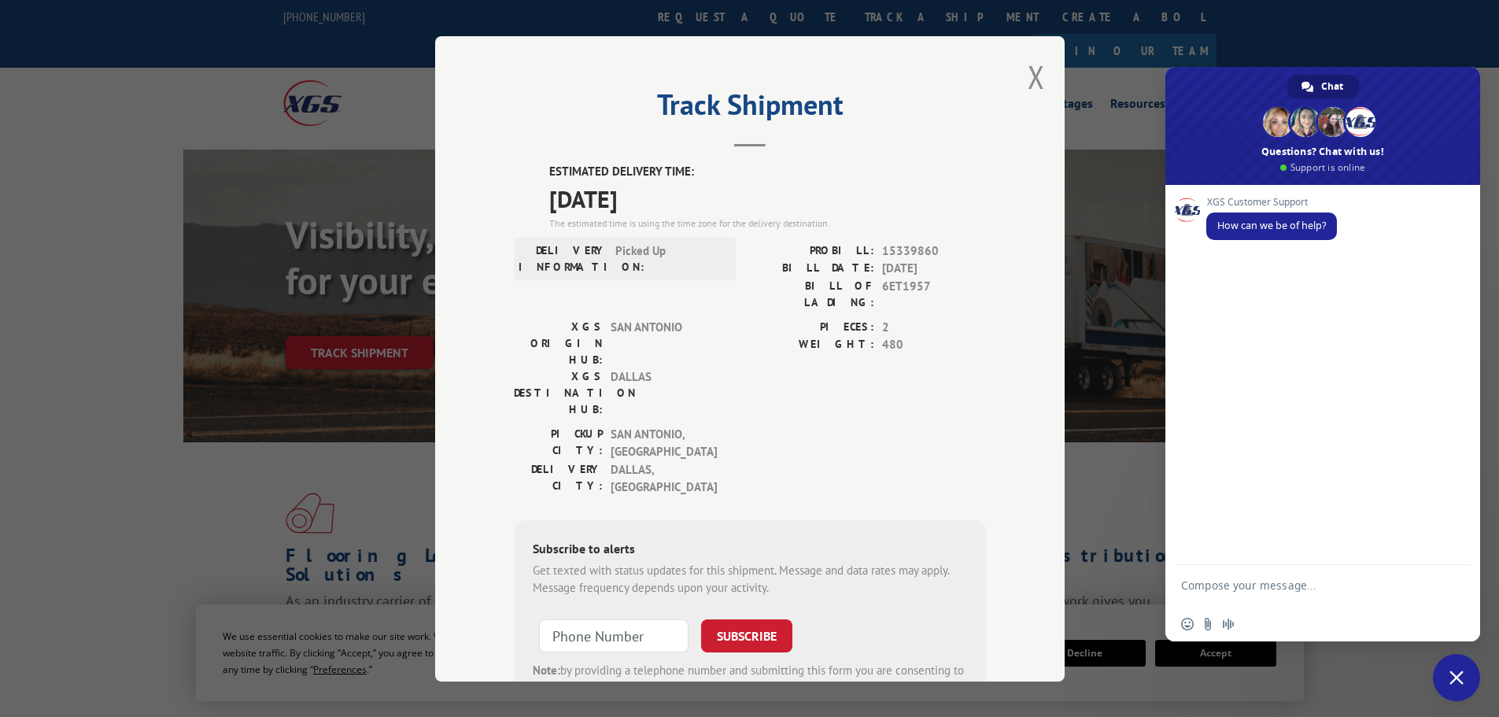 Image resolution: width=1499 pixels, height=717 pixels. Describe the element at coordinates (614, 635) in the screenshot. I see `input: Phone Number` at that location.